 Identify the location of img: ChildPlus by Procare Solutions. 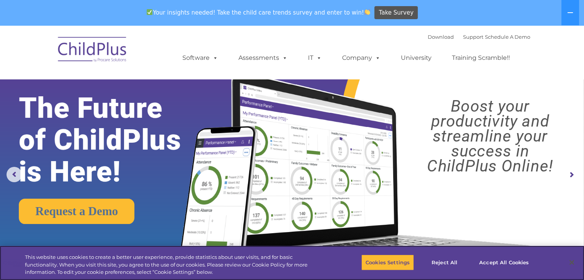
(93, 51).